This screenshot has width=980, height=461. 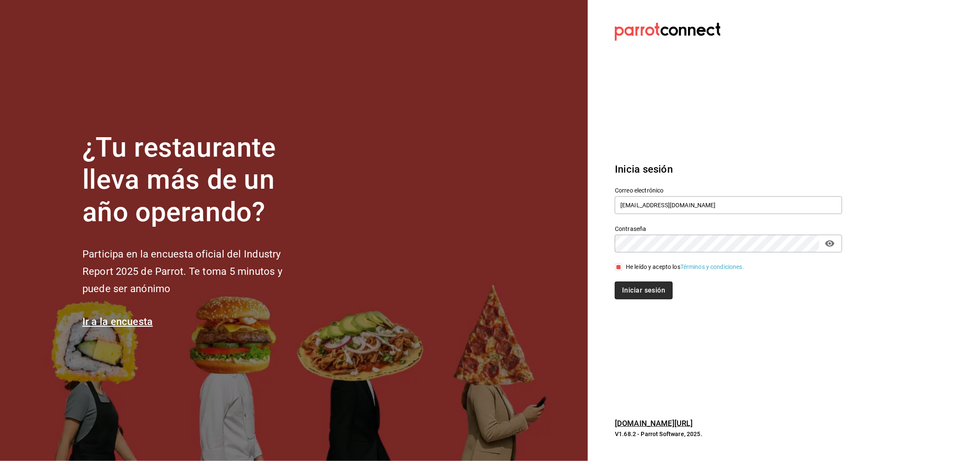 I want to click on button: passwordField, so click(x=830, y=244).